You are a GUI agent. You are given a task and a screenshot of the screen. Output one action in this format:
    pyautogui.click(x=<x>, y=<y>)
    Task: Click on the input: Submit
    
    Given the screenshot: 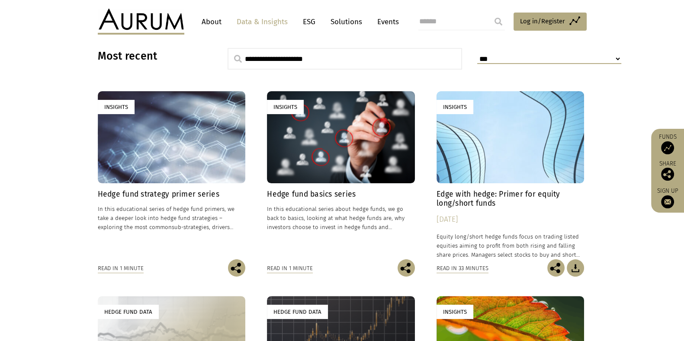 What is the action you would take?
    pyautogui.click(x=499, y=22)
    